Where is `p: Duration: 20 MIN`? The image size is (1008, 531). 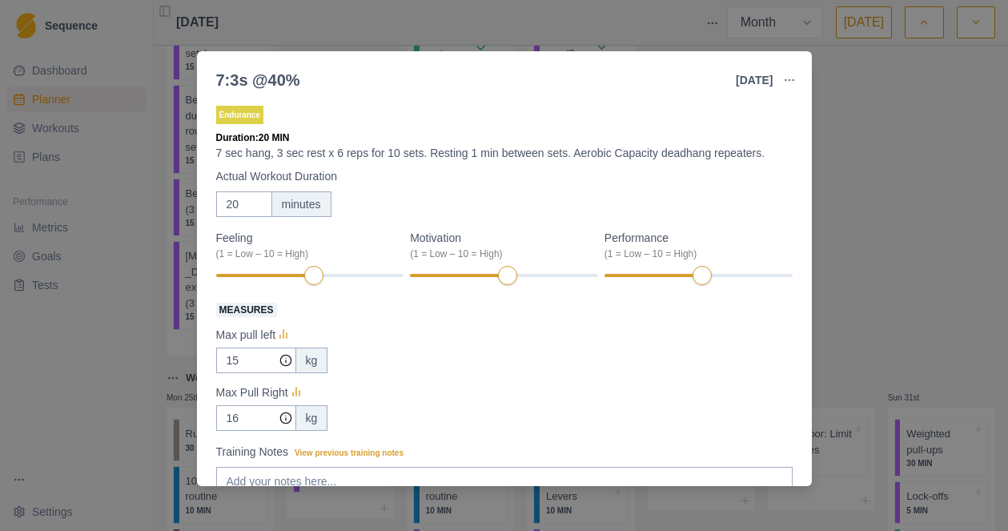
p: Duration: 20 MIN is located at coordinates (504, 138).